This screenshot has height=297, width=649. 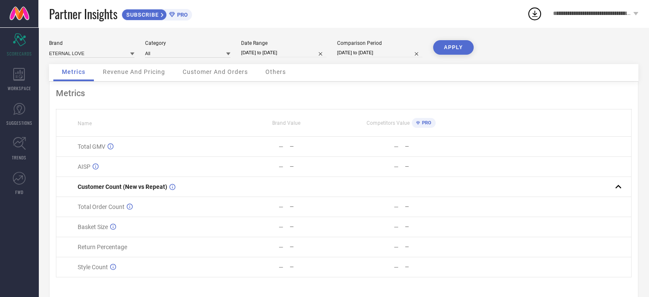 I want to click on input: Select date range, so click(x=284, y=52).